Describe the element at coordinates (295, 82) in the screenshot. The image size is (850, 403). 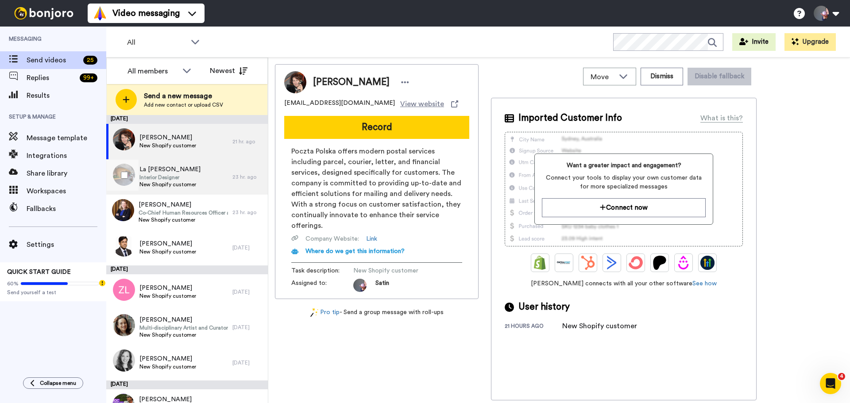
I see `img: Image of Jolanta Dylewska` at that location.